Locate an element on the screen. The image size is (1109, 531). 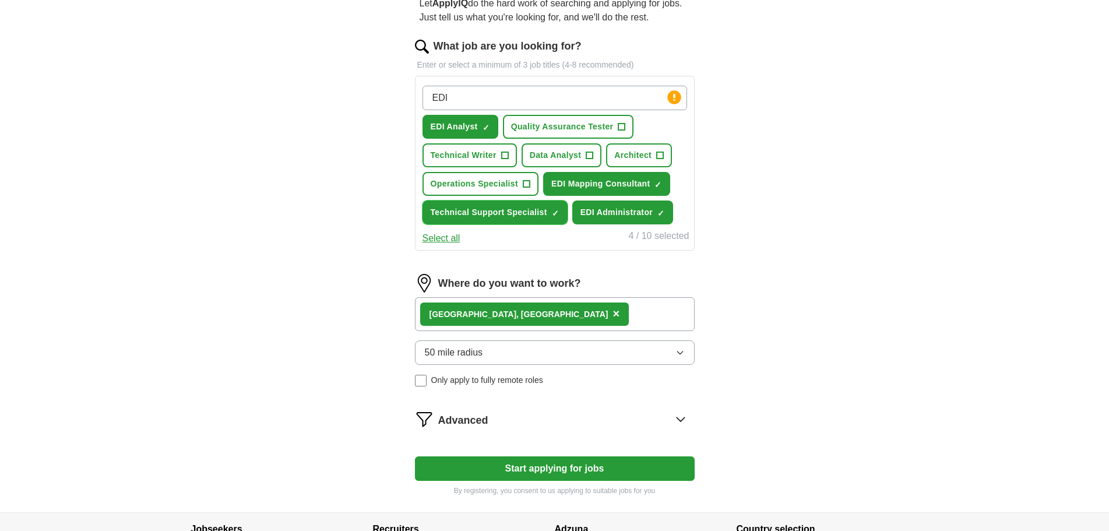
span: EDI Administrator is located at coordinates (617, 212).